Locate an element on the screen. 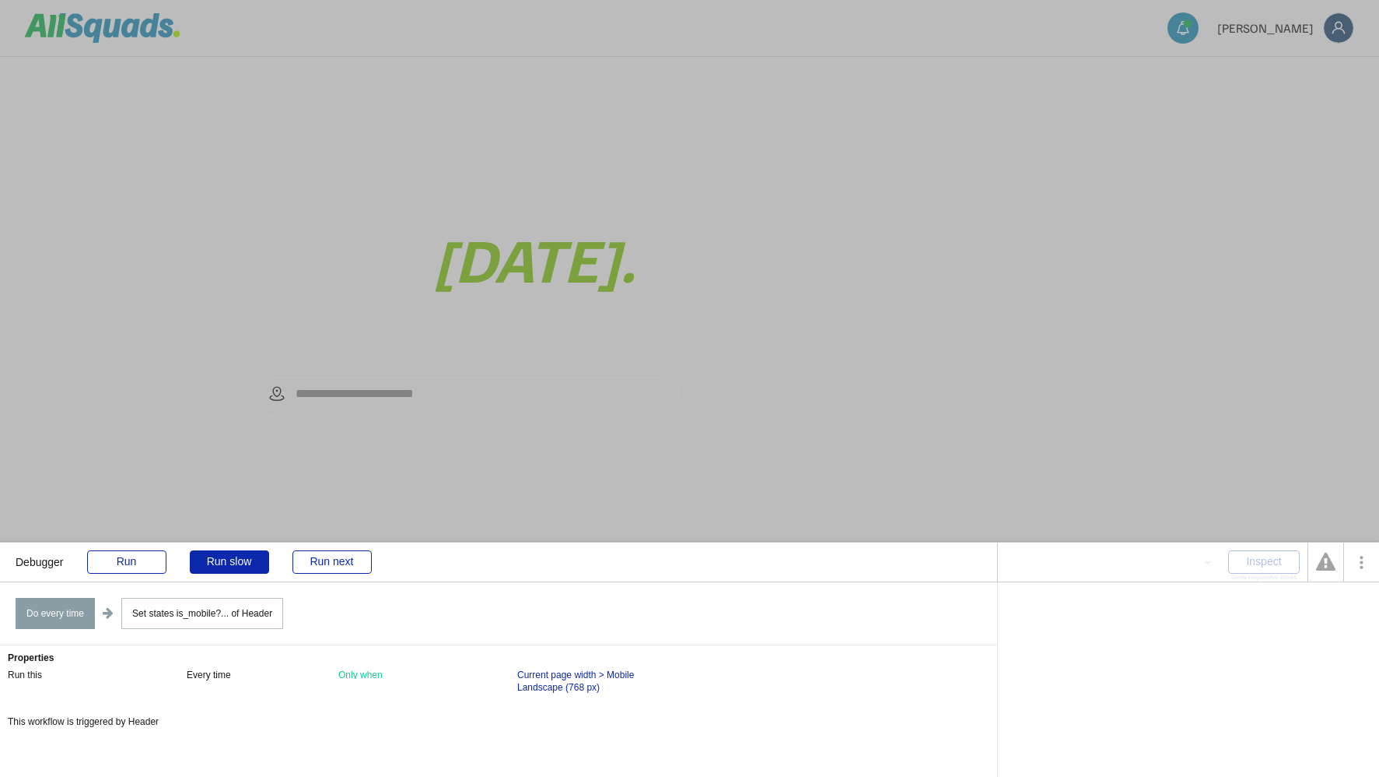 The image size is (1379, 777). div: Current page width > Mobile Landscape (768 px) is located at coordinates (591, 681).